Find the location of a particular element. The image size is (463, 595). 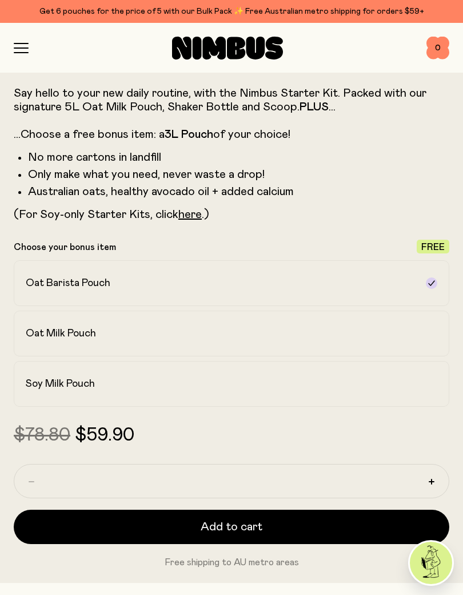

img: agent is located at coordinates (431, 563).